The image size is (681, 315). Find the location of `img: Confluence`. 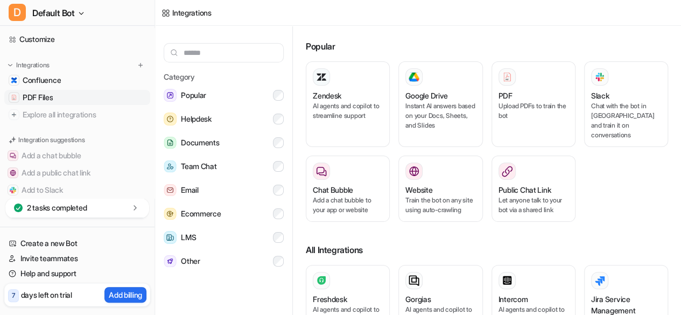

img: Confluence is located at coordinates (14, 80).